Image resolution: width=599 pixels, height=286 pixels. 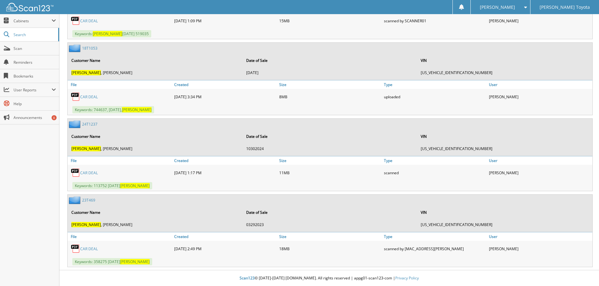 What do you see at coordinates (35, 48) in the screenshot?
I see `span: Scan` at bounding box center [35, 48].